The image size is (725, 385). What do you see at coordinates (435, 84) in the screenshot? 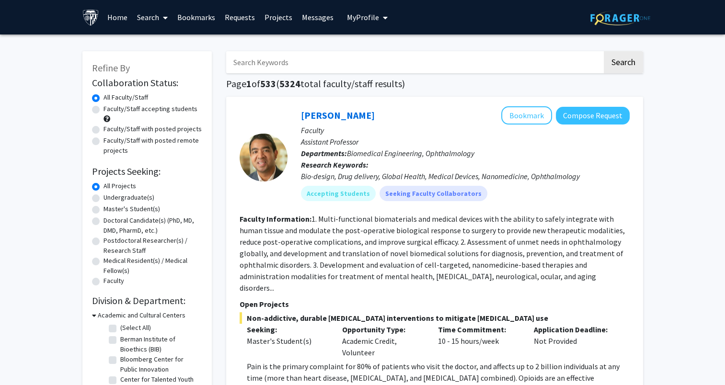
I see `h1: Page of ( total faculty/staff results)` at bounding box center [435, 84].